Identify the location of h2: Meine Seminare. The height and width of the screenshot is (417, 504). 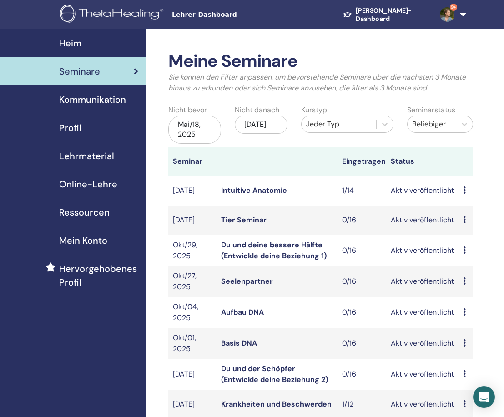
(321, 61).